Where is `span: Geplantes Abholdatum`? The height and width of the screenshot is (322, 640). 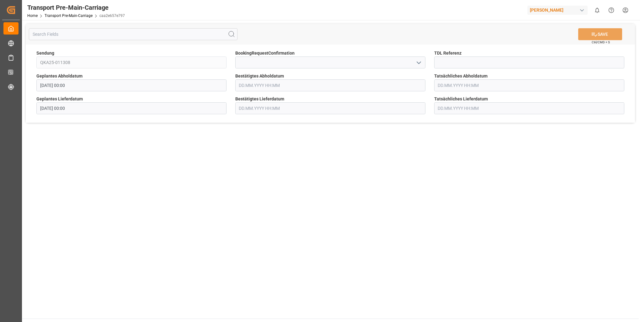 span: Geplantes Abholdatum is located at coordinates (59, 76).